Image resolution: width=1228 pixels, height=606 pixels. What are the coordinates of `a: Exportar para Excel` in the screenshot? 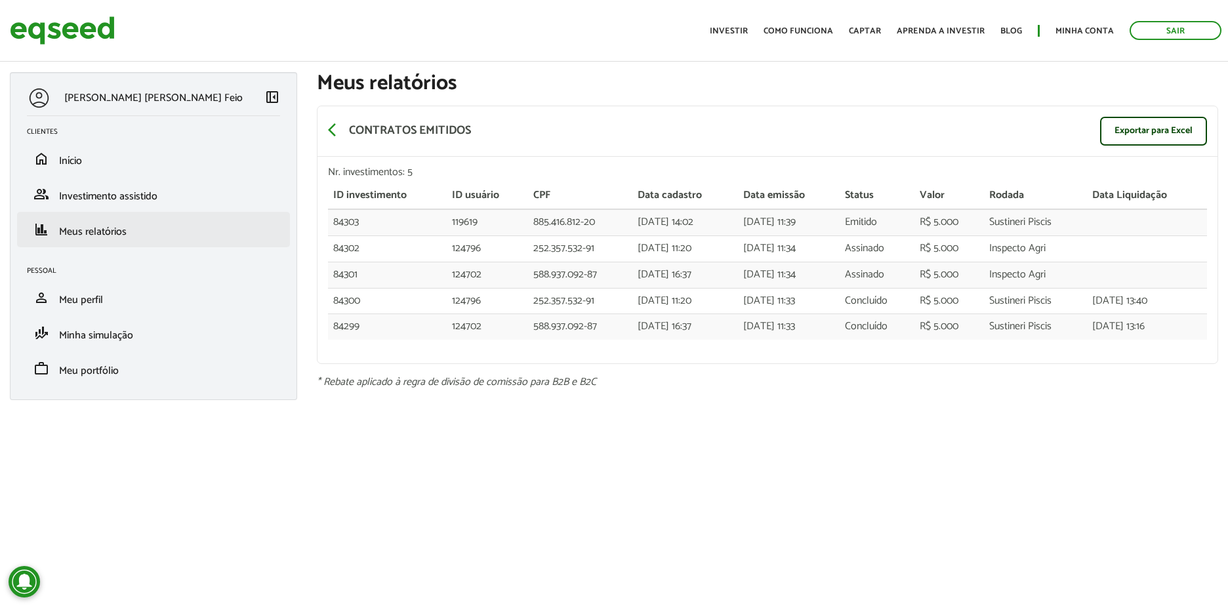 It's located at (1153, 131).